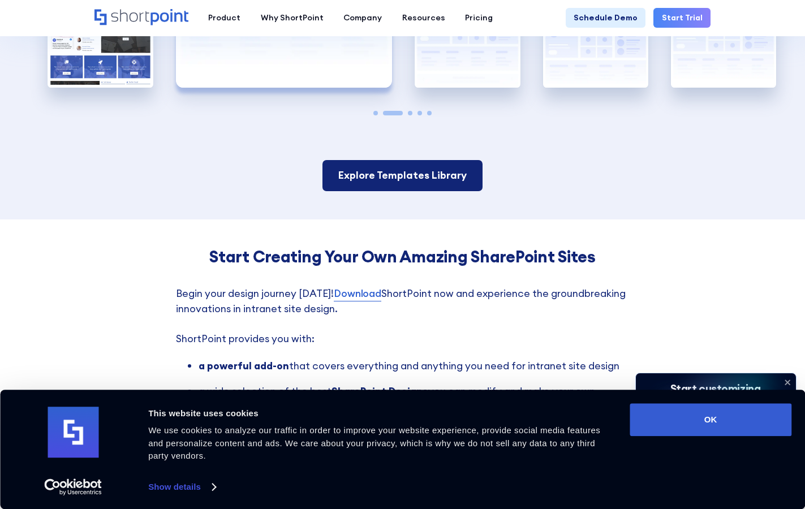 This screenshot has width=805, height=509. What do you see at coordinates (711, 420) in the screenshot?
I see `button: OK` at bounding box center [711, 420].